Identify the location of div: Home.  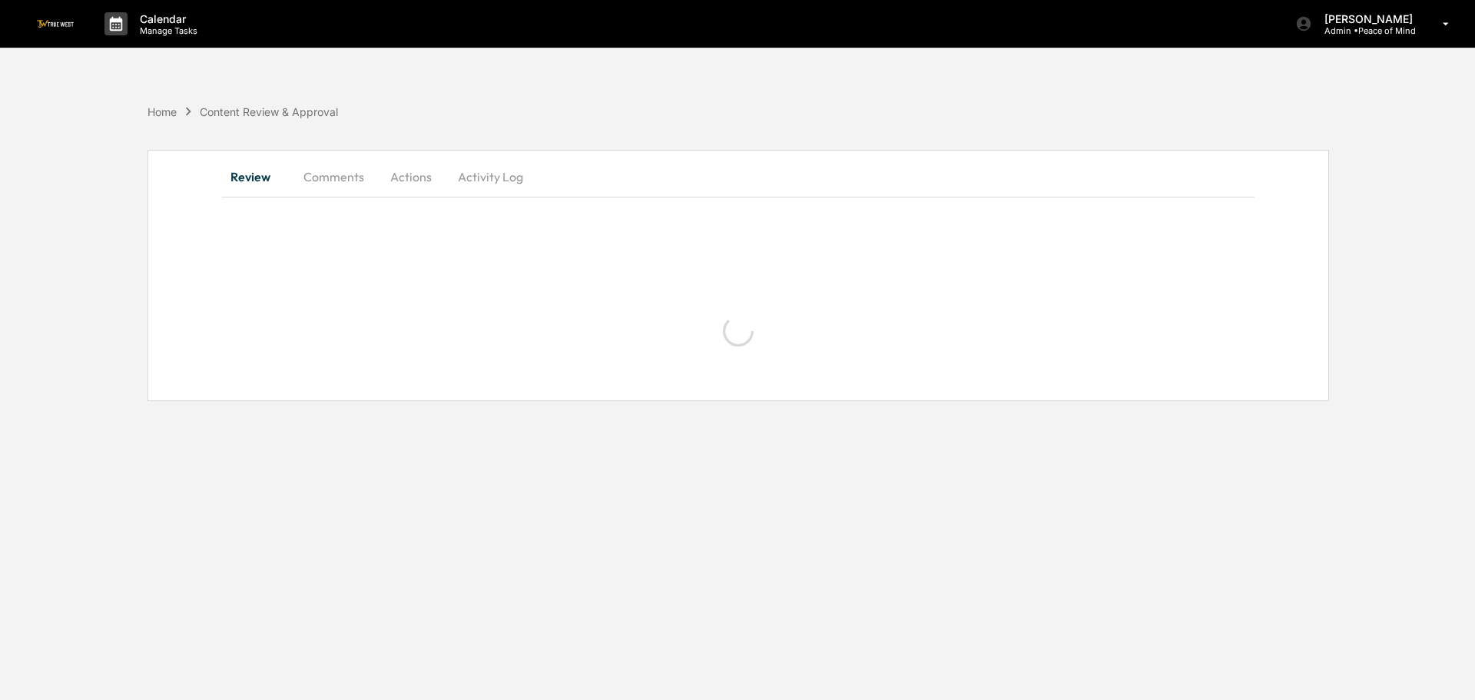
(162, 111).